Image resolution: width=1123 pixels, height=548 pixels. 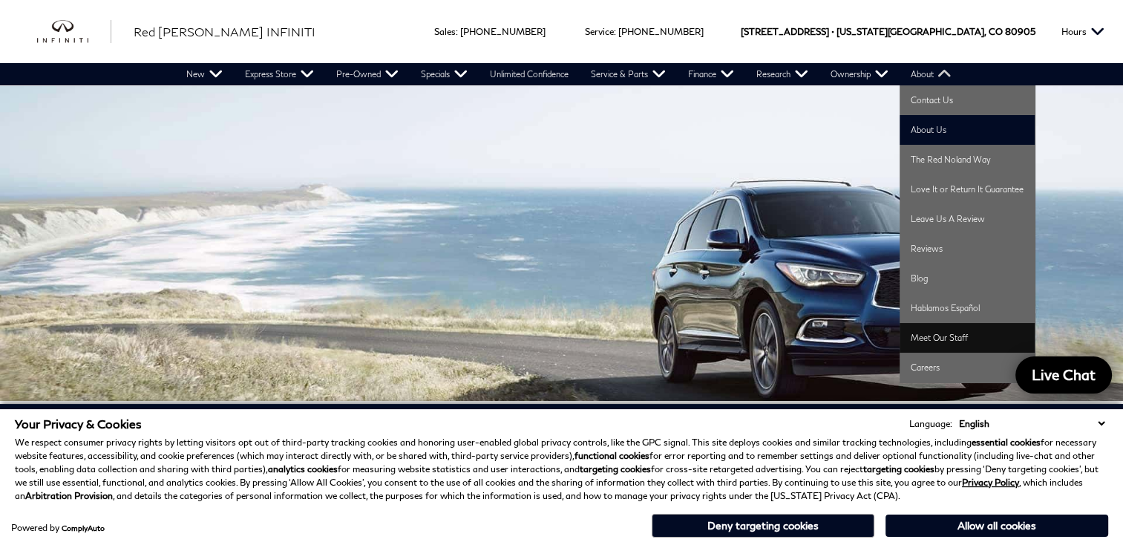 What do you see at coordinates (83, 528) in the screenshot?
I see `a: ComplyAuto` at bounding box center [83, 528].